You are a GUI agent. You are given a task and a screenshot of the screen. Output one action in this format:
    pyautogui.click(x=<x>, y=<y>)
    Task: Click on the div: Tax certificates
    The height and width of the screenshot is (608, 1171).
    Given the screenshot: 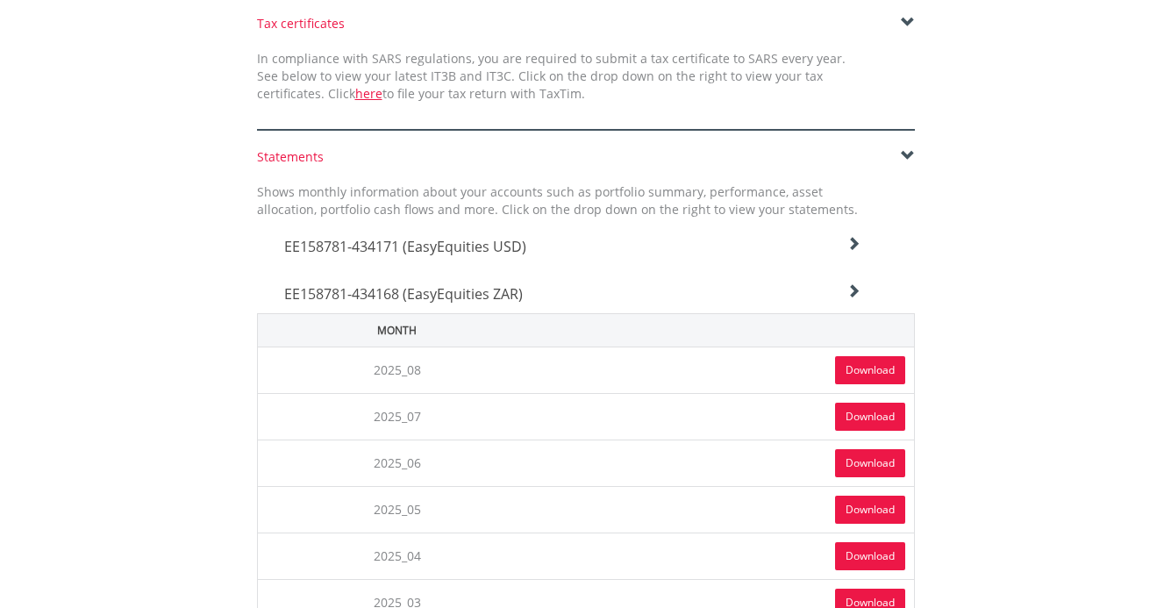 What is the action you would take?
    pyautogui.click(x=586, y=24)
    